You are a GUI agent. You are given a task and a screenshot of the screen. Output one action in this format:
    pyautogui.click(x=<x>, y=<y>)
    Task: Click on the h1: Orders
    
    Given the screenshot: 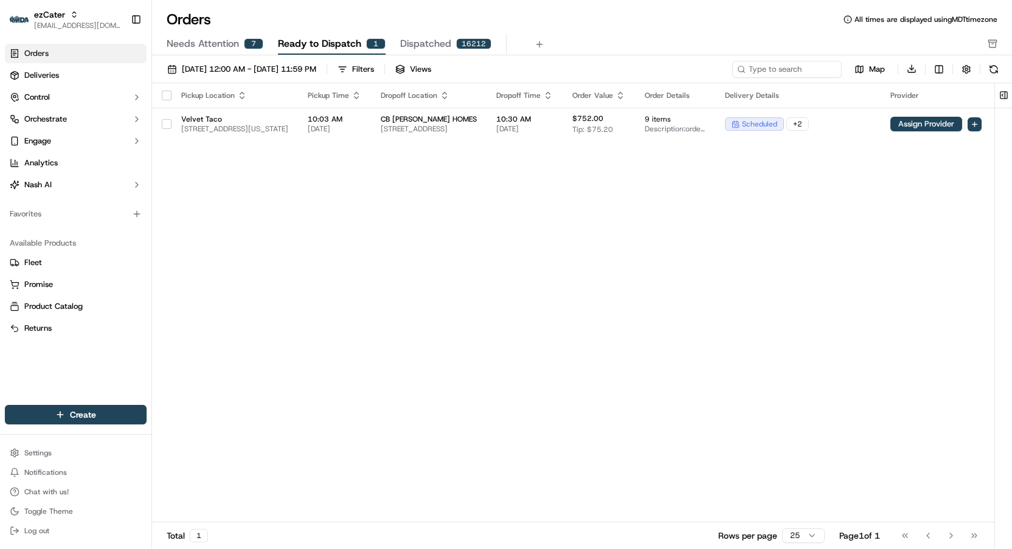 What is the action you would take?
    pyautogui.click(x=189, y=19)
    